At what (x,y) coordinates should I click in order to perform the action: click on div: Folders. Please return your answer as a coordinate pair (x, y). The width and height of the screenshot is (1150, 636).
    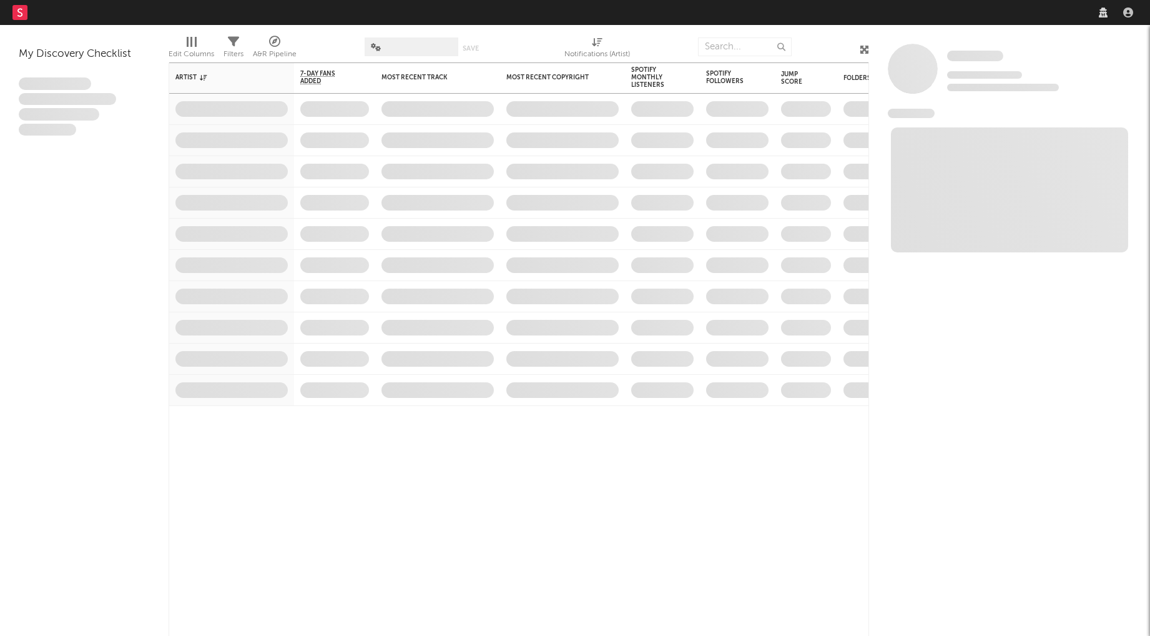
    Looking at the image, I should click on (890, 78).